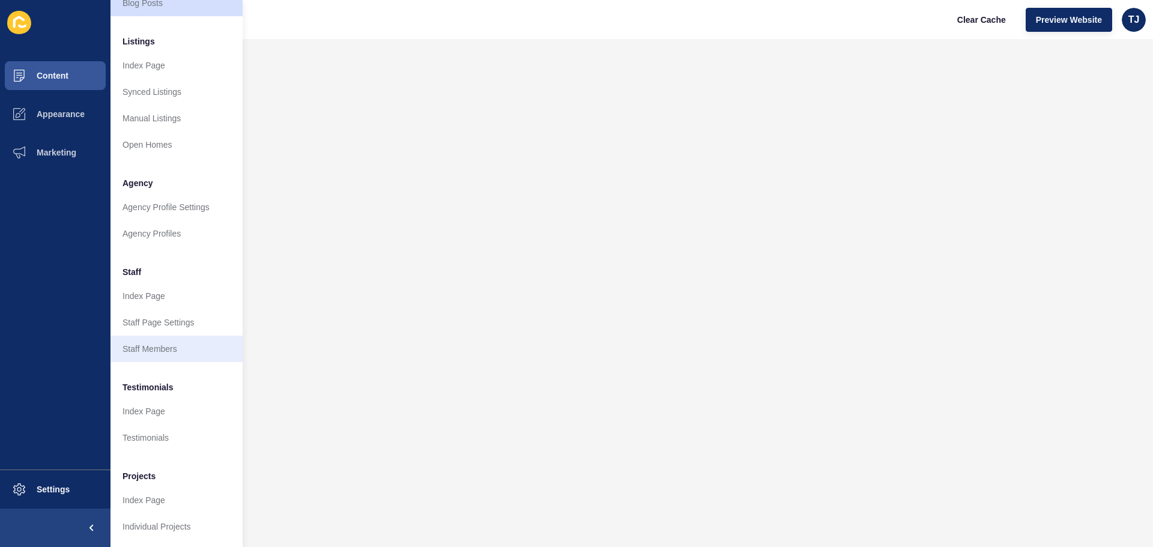 The image size is (1153, 547). What do you see at coordinates (131, 272) in the screenshot?
I see `span: Staff` at bounding box center [131, 272].